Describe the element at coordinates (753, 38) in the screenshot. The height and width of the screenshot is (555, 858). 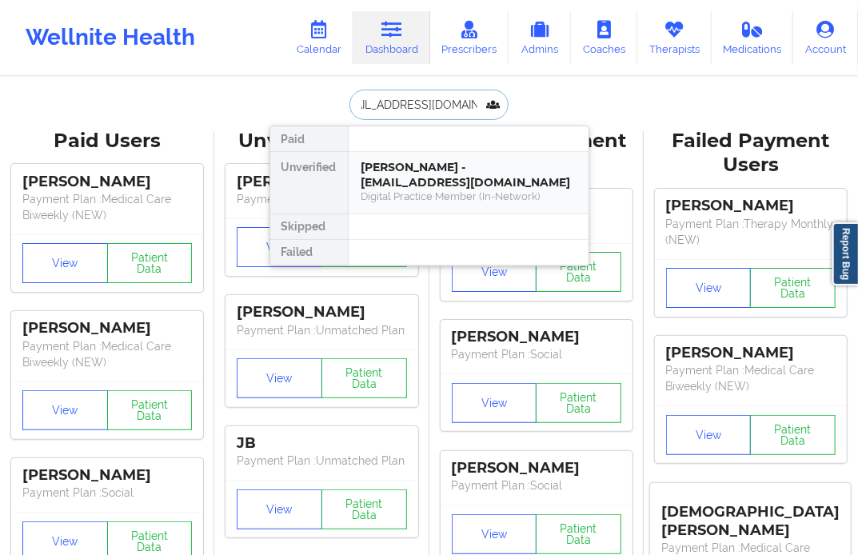
I see `a: Medications` at that location.